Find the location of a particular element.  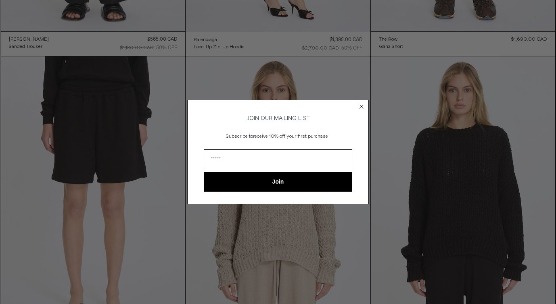

span: JOIN OUR MAILING LIST is located at coordinates (278, 119).